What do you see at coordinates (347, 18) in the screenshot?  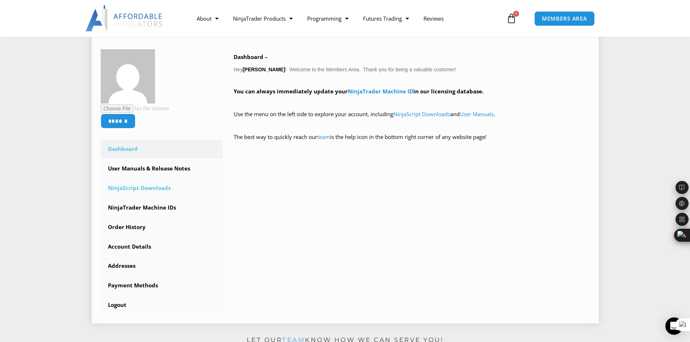 I see `nav: Menu` at bounding box center [347, 18].